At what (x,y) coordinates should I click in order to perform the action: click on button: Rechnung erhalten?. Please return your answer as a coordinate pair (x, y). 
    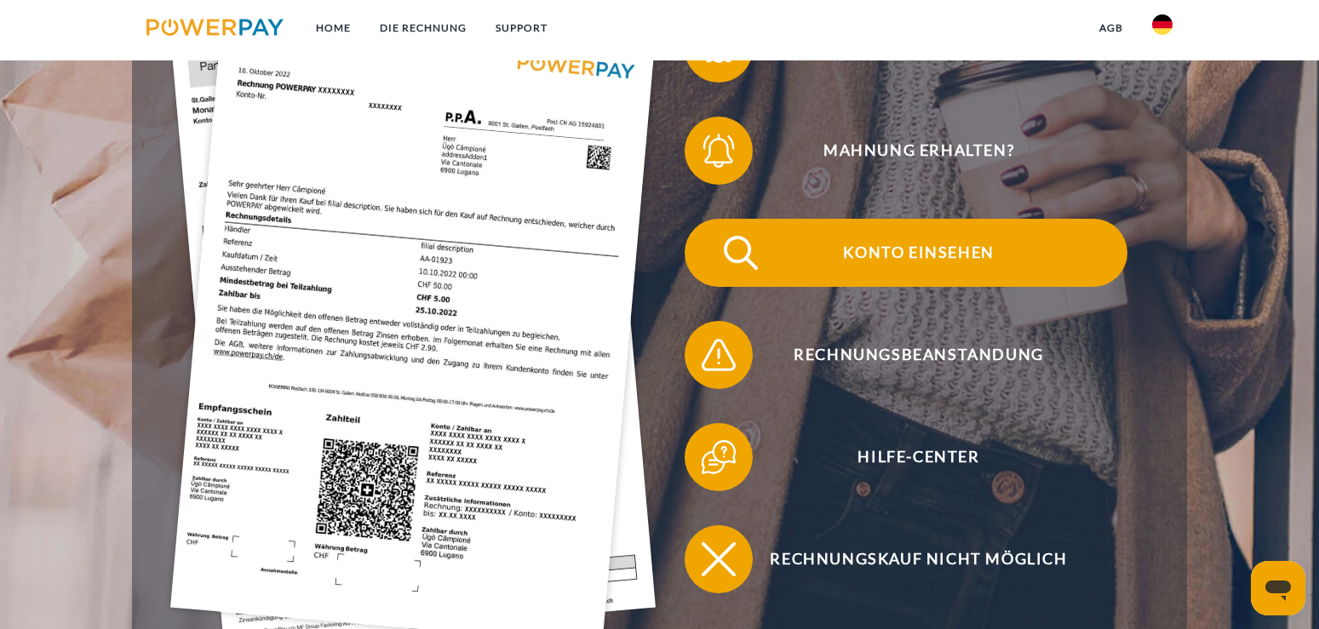
    Looking at the image, I should click on (906, 49).